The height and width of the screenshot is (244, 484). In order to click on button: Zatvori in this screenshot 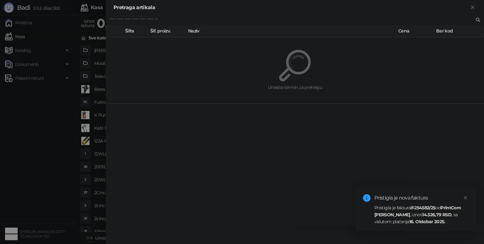, I will do `click(473, 8)`.